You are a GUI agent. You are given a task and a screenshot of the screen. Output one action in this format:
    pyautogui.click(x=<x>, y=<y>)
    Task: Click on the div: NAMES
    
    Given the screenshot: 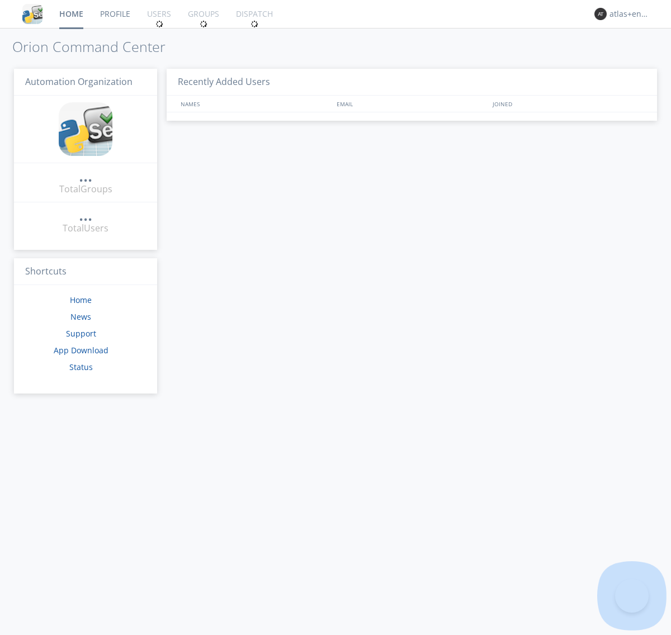 What is the action you would take?
    pyautogui.click(x=254, y=103)
    